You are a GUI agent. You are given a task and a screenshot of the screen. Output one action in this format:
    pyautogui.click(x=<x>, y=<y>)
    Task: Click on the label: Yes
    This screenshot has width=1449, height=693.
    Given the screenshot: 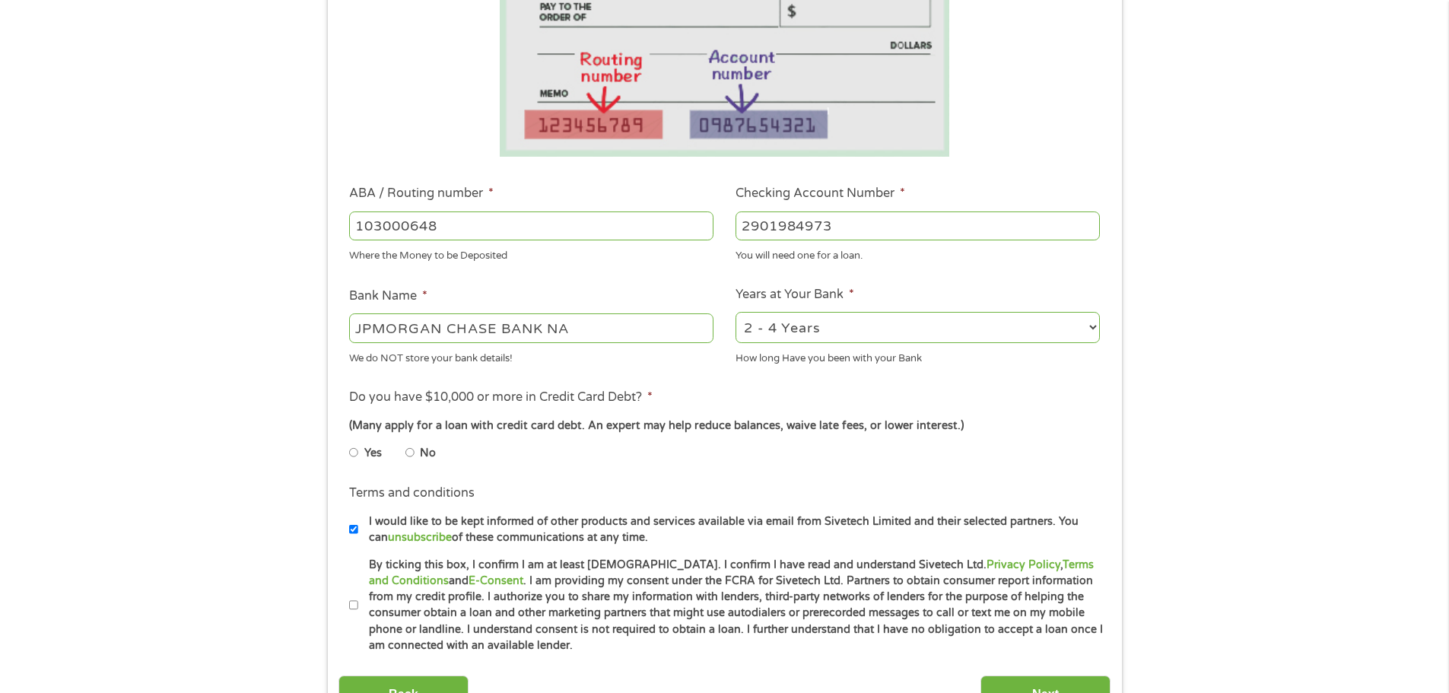 What is the action you would take?
    pyautogui.click(x=373, y=453)
    